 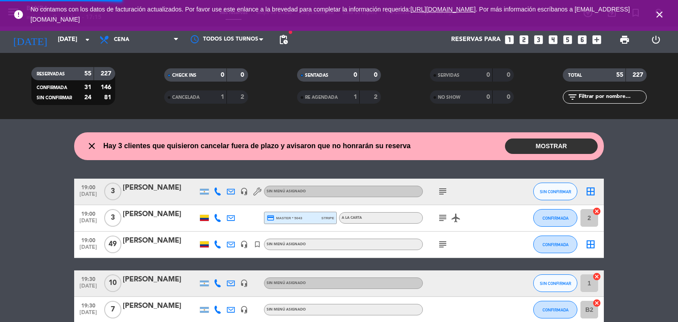 What do you see at coordinates (656, 40) in the screenshot?
I see `i: power_settings_new` at bounding box center [656, 40].